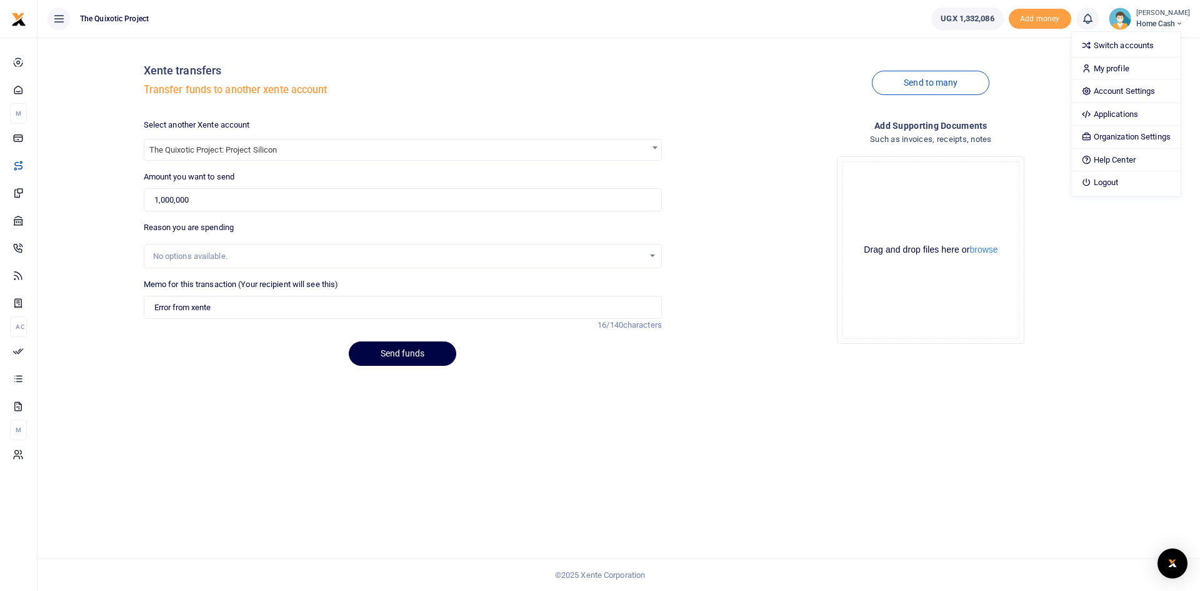  What do you see at coordinates (642, 324) in the screenshot?
I see `span: characters` at bounding box center [642, 324].